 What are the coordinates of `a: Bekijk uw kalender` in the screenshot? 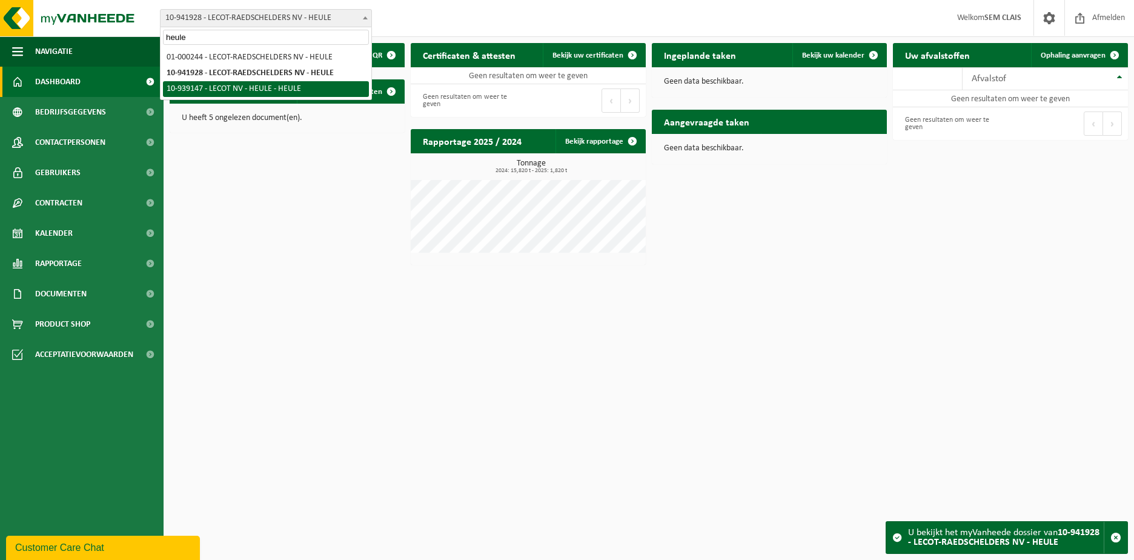 It's located at (839, 55).